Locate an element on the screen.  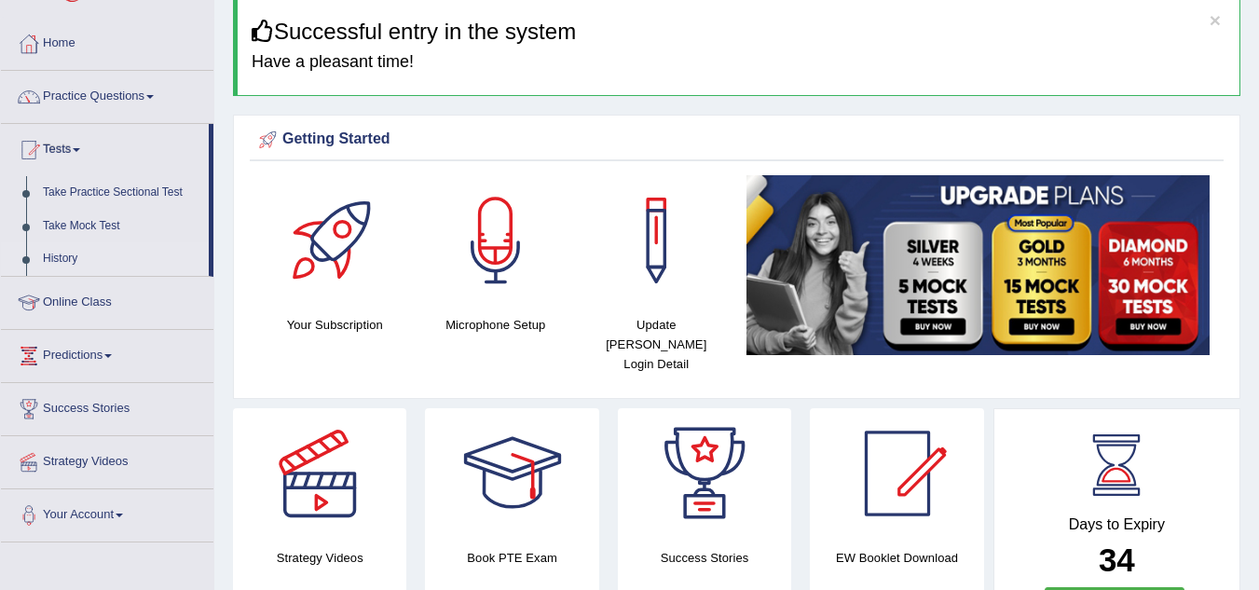
h4: Your Subscription is located at coordinates (335, 324).